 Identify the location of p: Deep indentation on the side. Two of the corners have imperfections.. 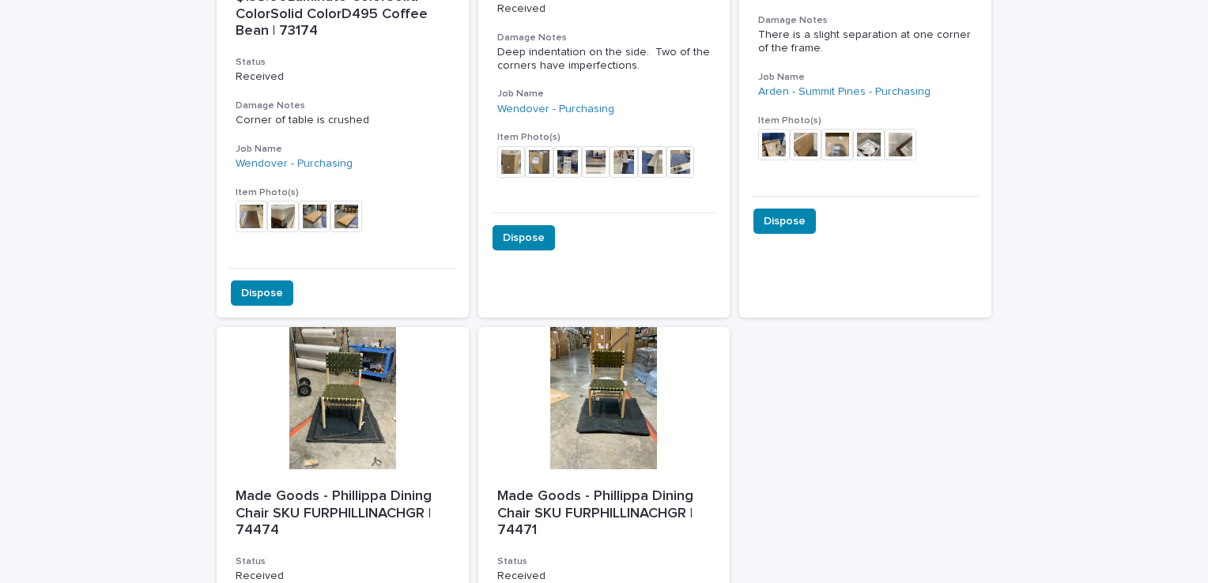
(604, 59).